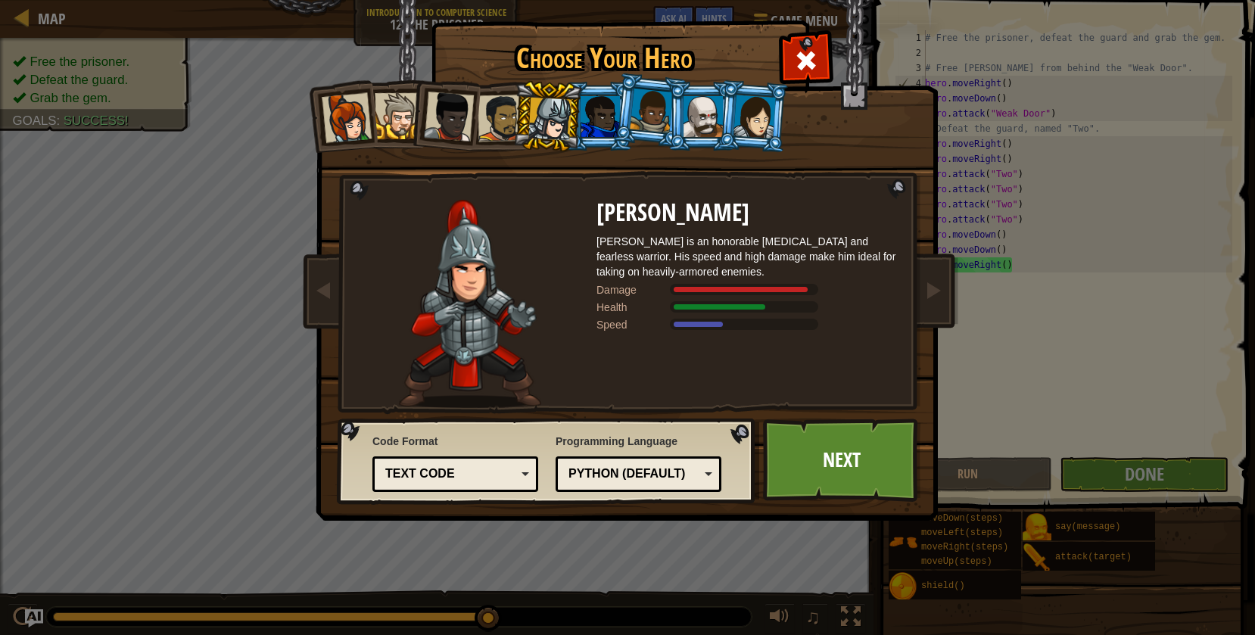 This screenshot has height=635, width=1255. What do you see at coordinates (455, 441) in the screenshot?
I see `span: Code Format` at bounding box center [455, 441].